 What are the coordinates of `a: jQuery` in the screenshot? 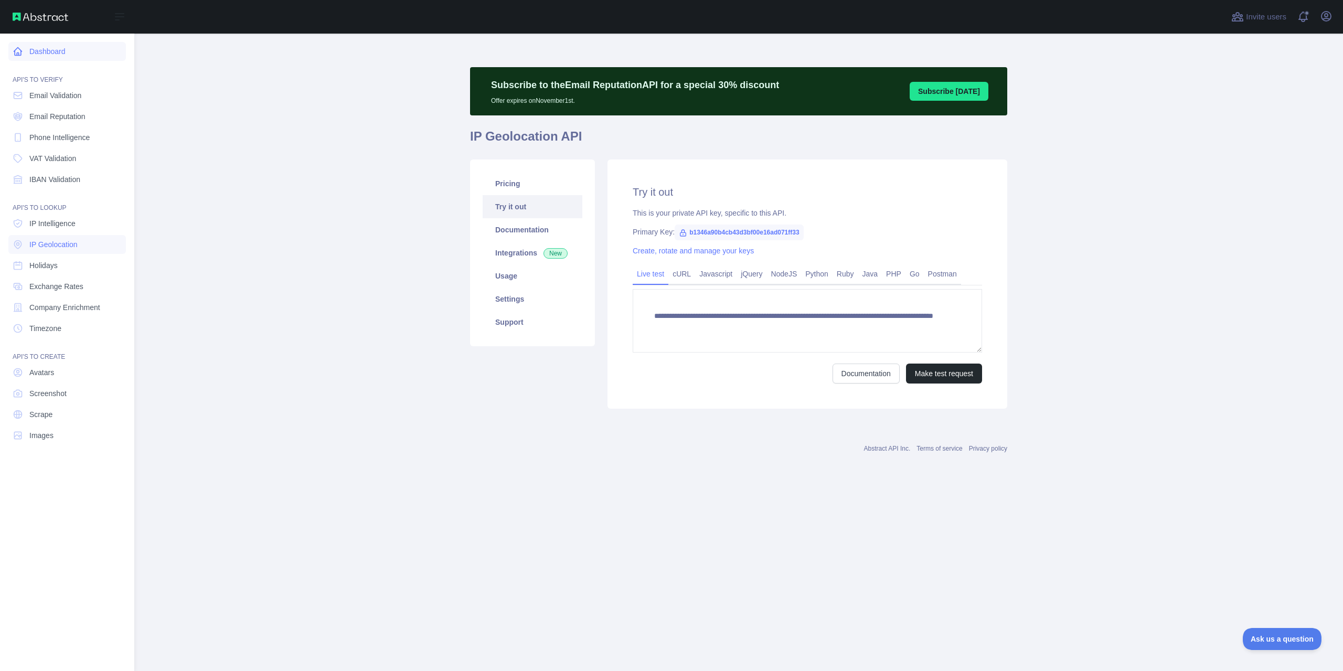 It's located at (751, 274).